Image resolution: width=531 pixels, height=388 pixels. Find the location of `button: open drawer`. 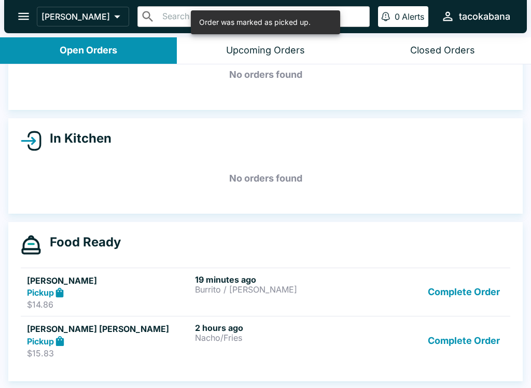

button: open drawer is located at coordinates (23, 16).